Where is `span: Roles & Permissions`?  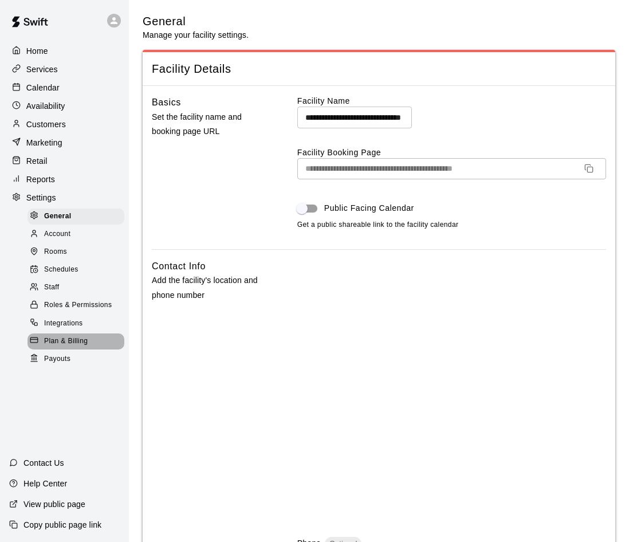 span: Roles & Permissions is located at coordinates (78, 305).